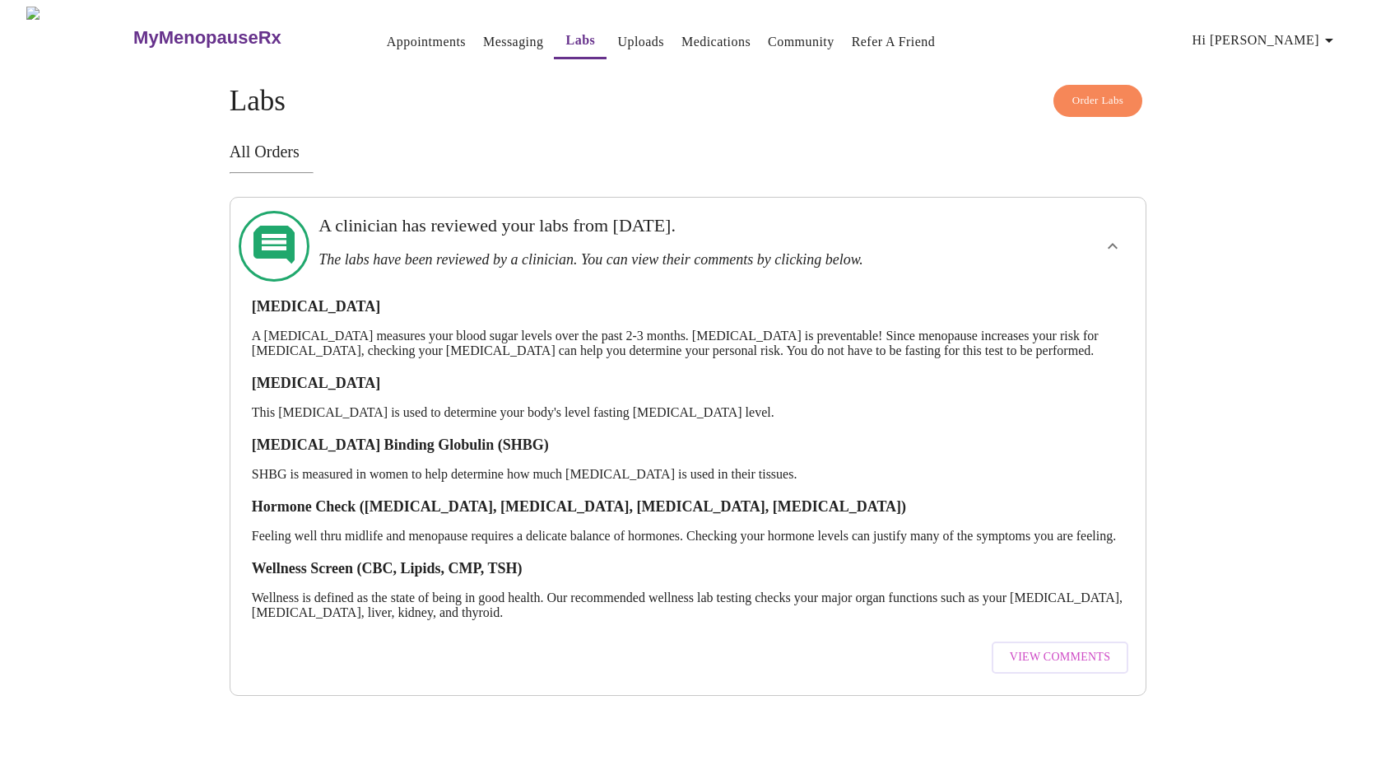 The image size is (1376, 761). What do you see at coordinates (581, 40) in the screenshot?
I see `a: Labs` at bounding box center [581, 40].